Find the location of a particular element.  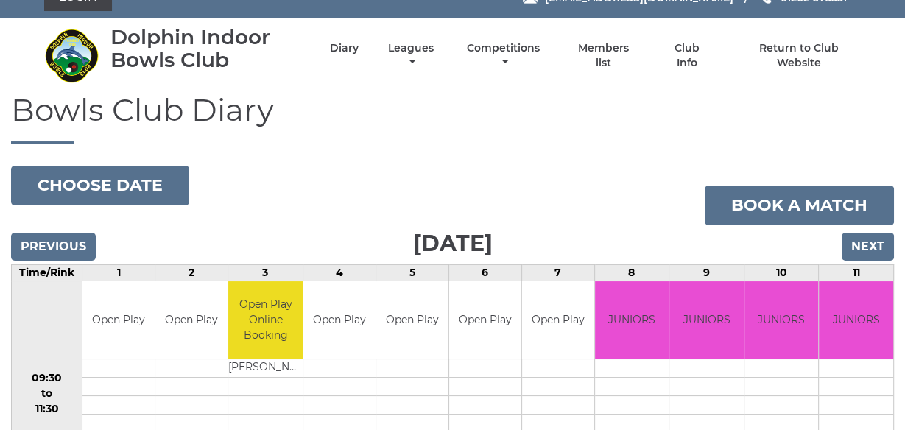

td: 6 is located at coordinates (484, 273).